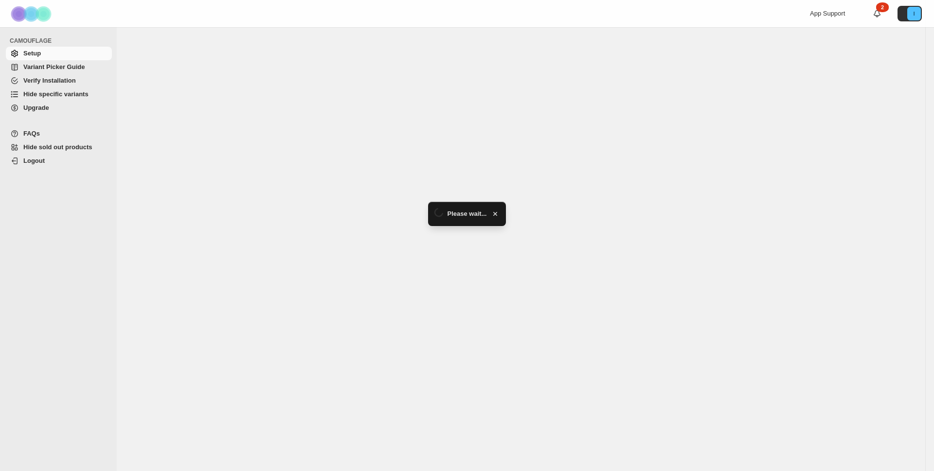 Image resolution: width=934 pixels, height=471 pixels. What do you see at coordinates (59, 94) in the screenshot?
I see `a: Hide specific variants` at bounding box center [59, 94].